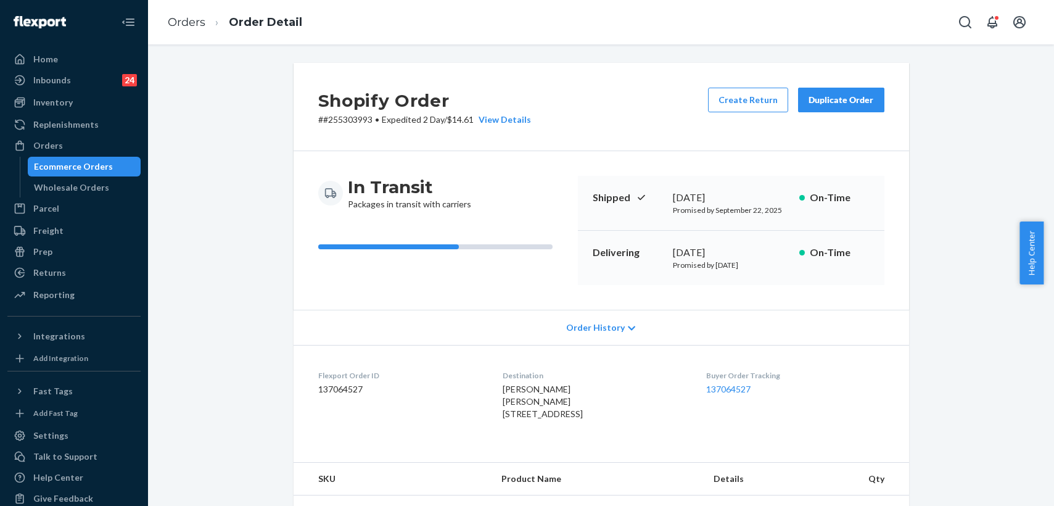  Describe the element at coordinates (53, 391) in the screenshot. I see `div: Fast Tags` at that location.